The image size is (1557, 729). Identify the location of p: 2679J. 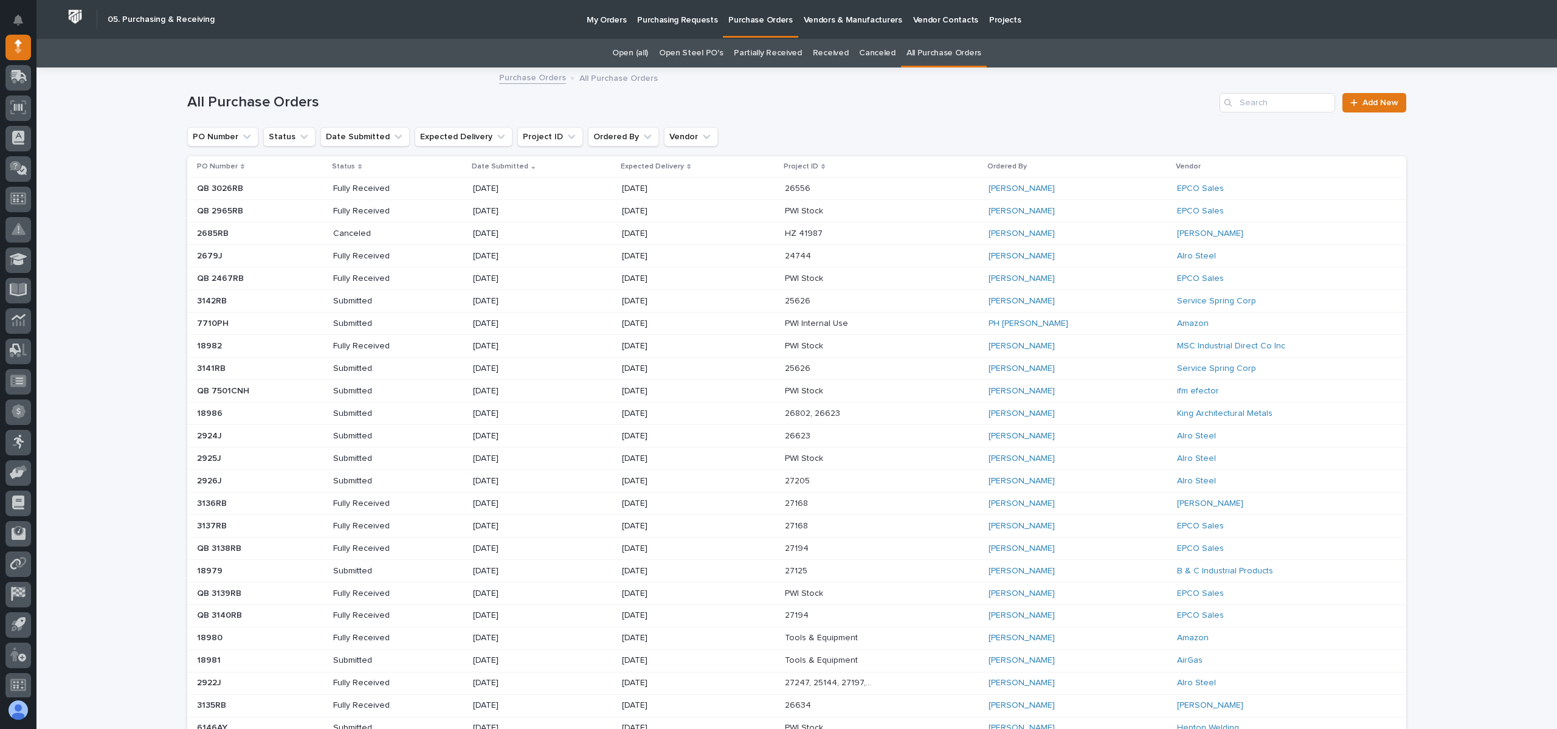
(211, 255).